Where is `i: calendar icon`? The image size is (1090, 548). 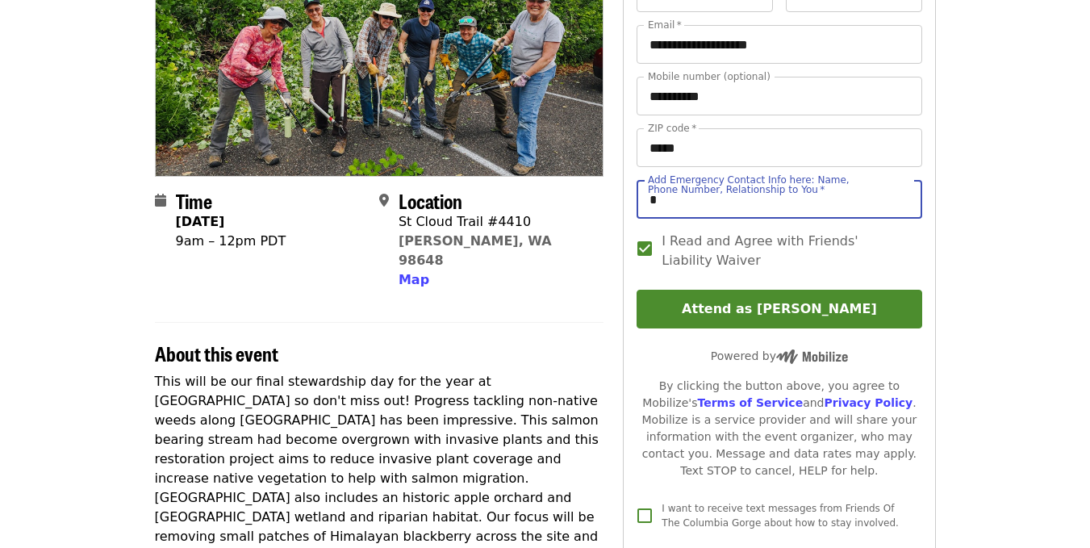
i: calendar icon is located at coordinates (161, 200).